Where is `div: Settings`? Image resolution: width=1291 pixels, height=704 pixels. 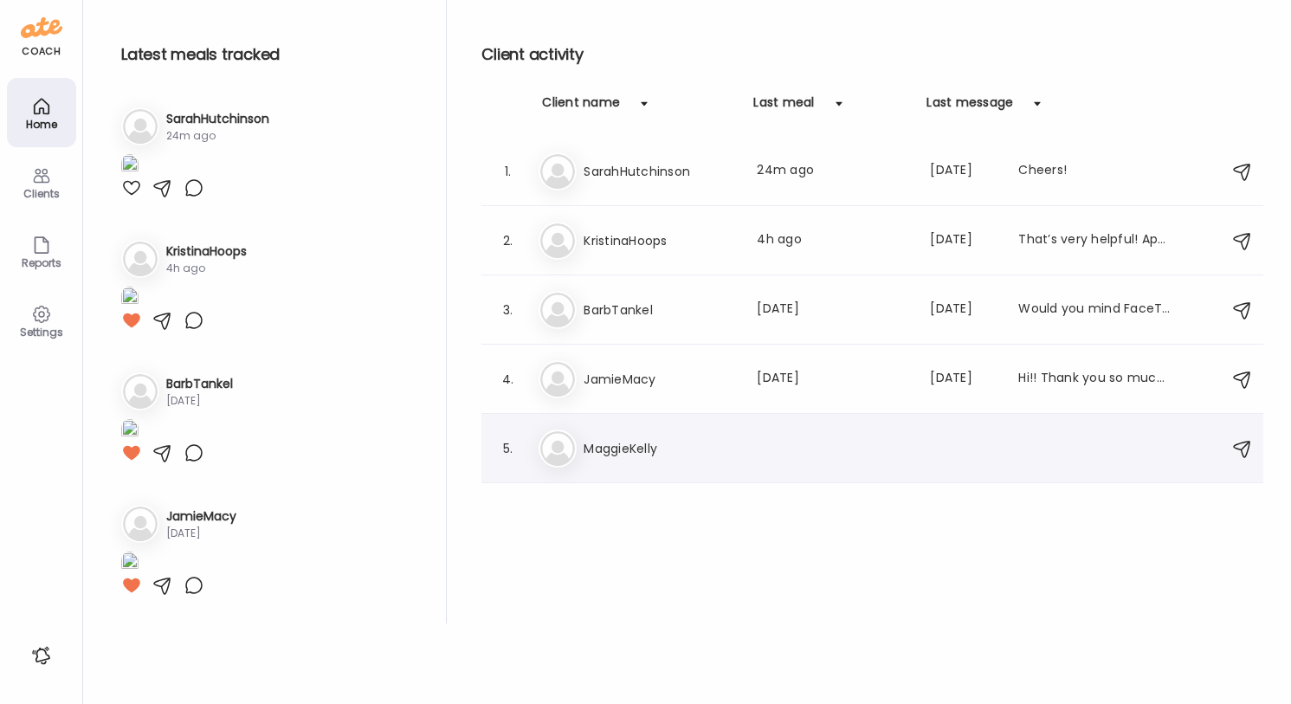
div: Settings is located at coordinates (42, 332).